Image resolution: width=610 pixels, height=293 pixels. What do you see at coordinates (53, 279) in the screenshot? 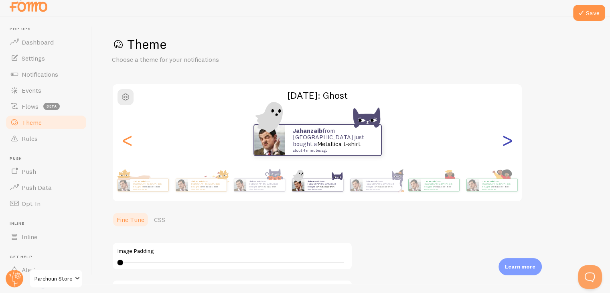
I see `span: Parchoun Store` at bounding box center [53, 279].